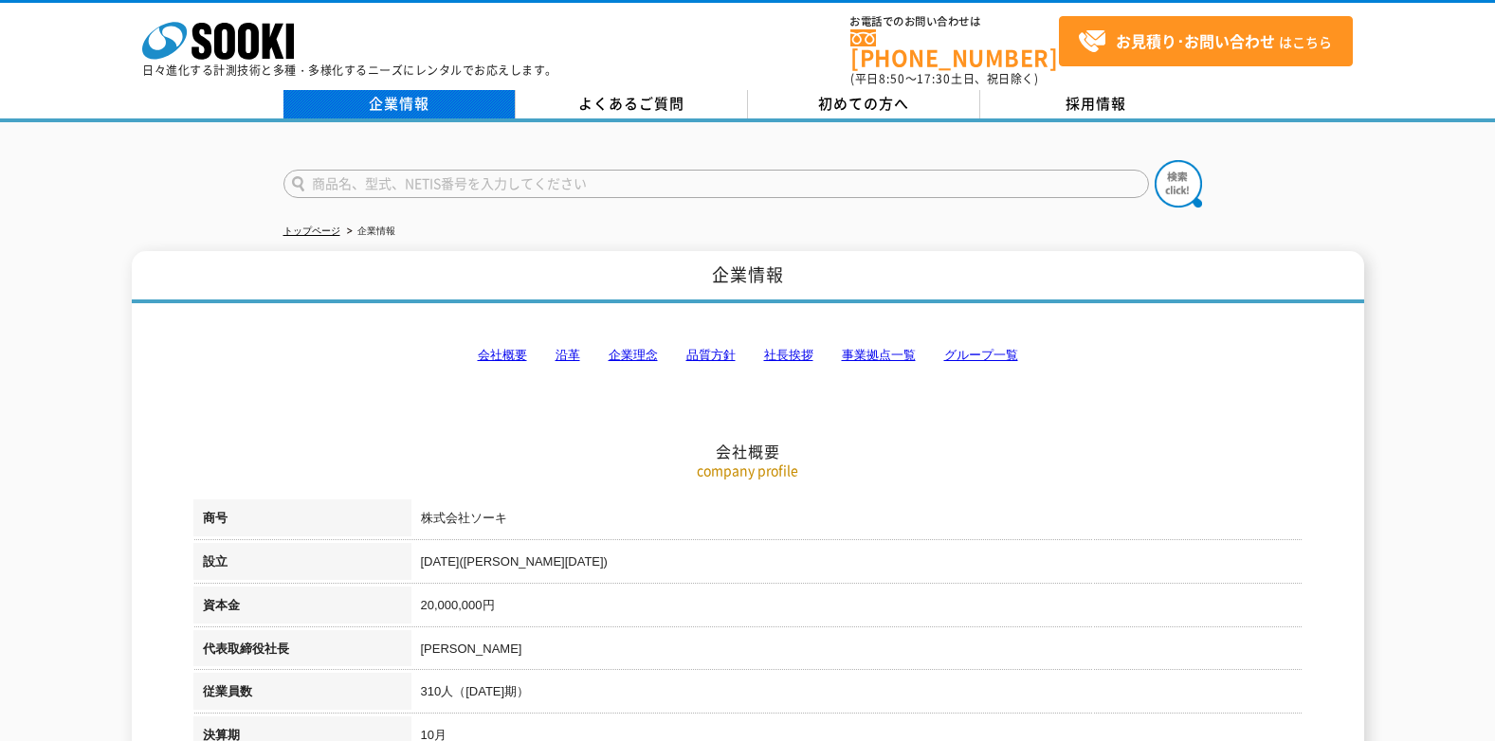  What do you see at coordinates (716, 184) in the screenshot?
I see `input: 商品名、型式、NETIS番号を入力してください` at bounding box center [716, 184].